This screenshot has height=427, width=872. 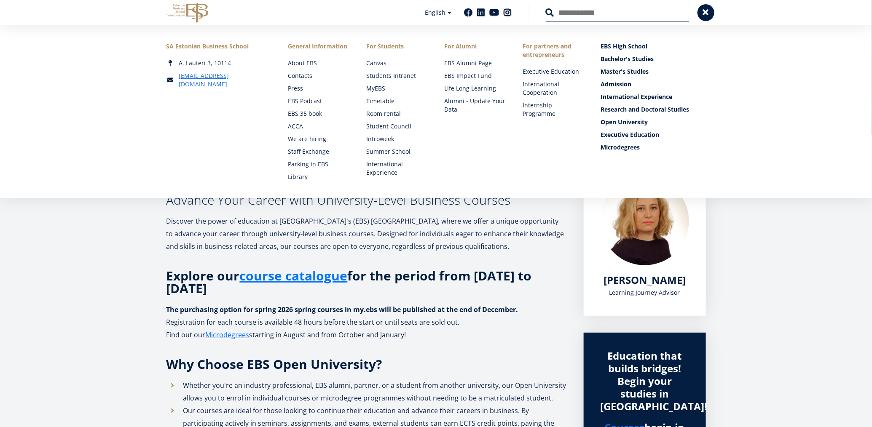 What do you see at coordinates (476, 76) in the screenshot?
I see `a: EBS Impact Fund` at bounding box center [476, 76].